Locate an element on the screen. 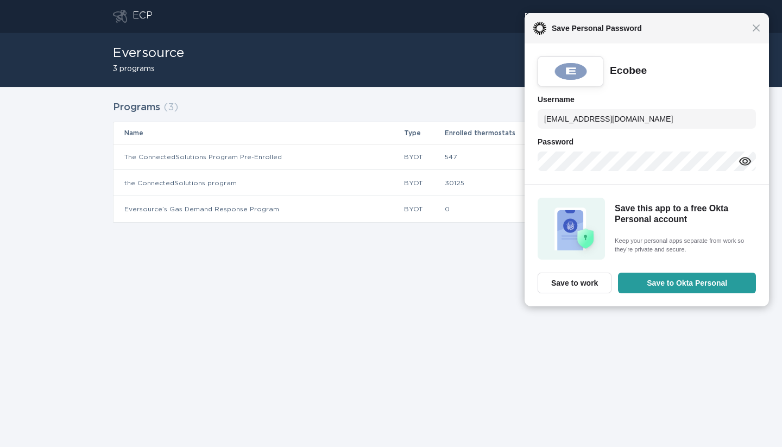 The width and height of the screenshot is (782, 447). img: eXPKKAAAAAZJREFUAwAu1+WzDyh1SQAAAABJRU5ErkJggg== is located at coordinates (571, 71).